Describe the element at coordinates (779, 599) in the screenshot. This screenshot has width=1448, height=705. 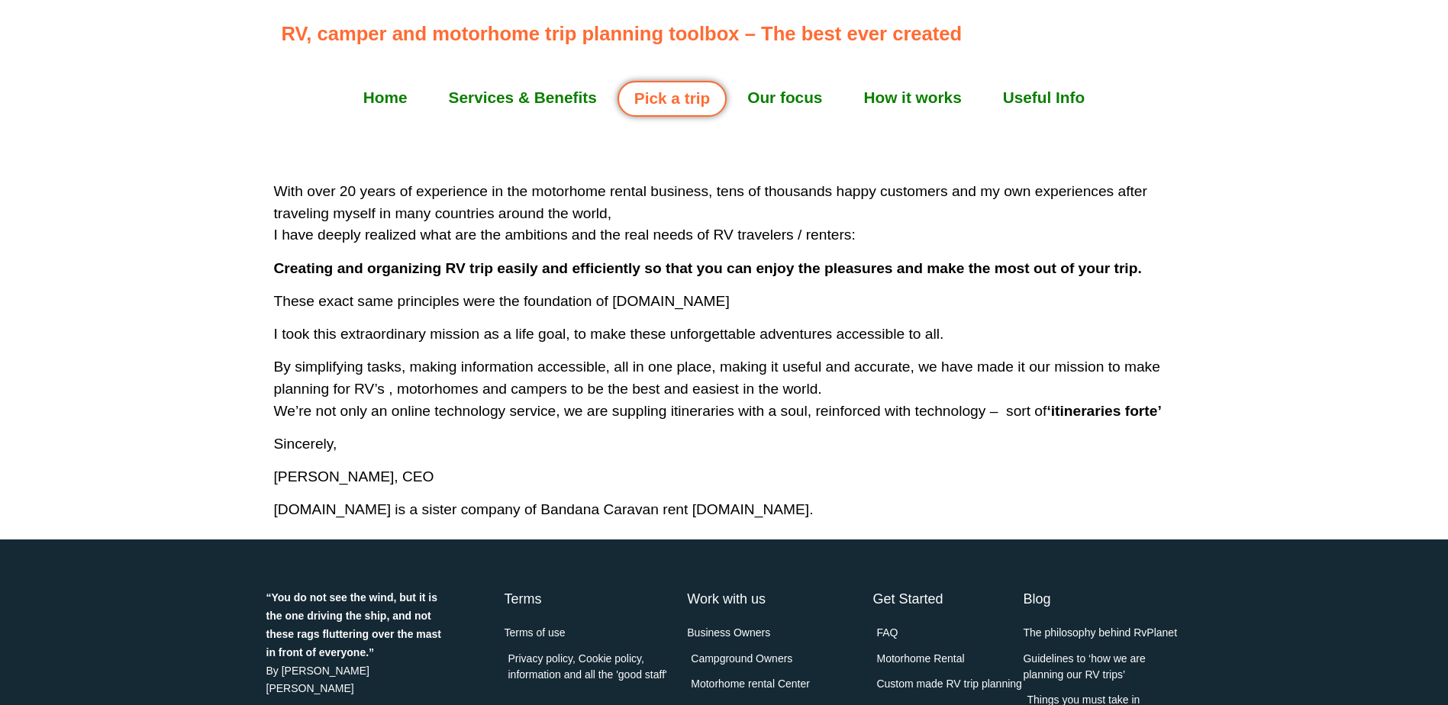
I see `h4: Work with us` at that location.